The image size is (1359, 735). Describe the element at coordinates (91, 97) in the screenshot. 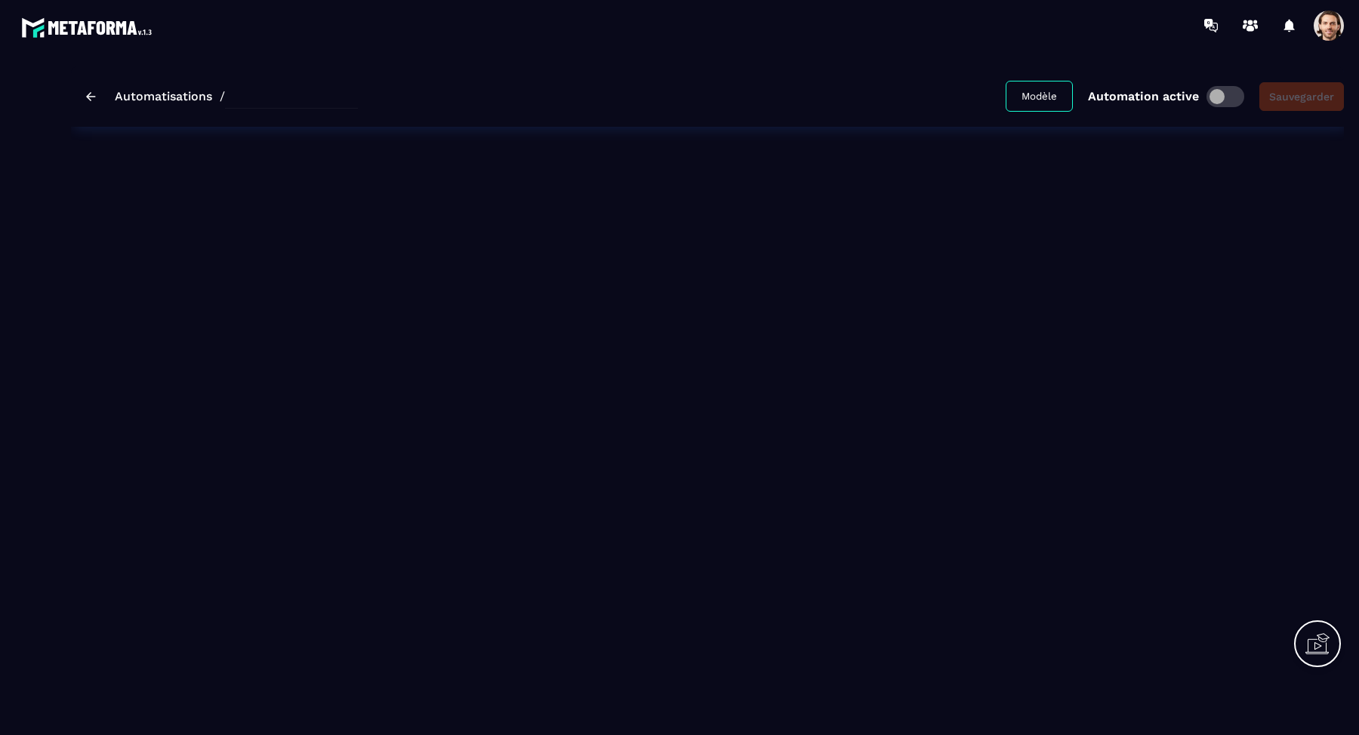

I see `img: arrow` at that location.